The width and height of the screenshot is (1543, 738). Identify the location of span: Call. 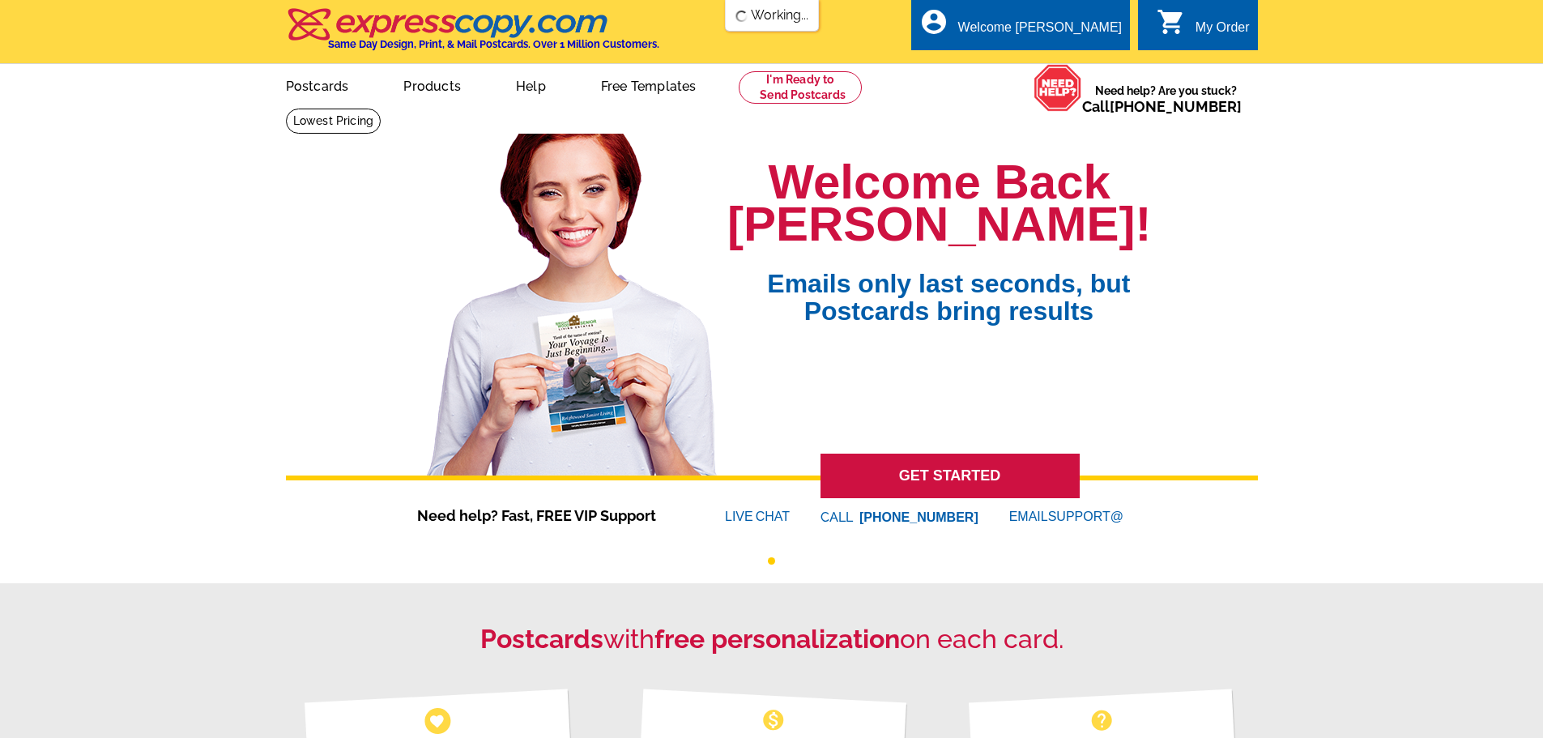
(1162, 106).